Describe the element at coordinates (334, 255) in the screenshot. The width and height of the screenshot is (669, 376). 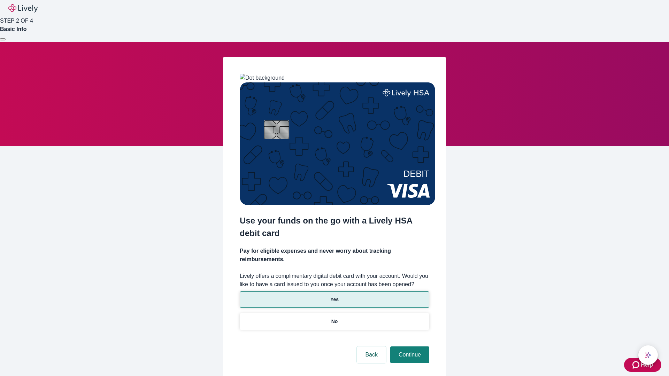
I see `h4: Pay for eligible expenses and never worry about tracking reimbursements.` at that location.